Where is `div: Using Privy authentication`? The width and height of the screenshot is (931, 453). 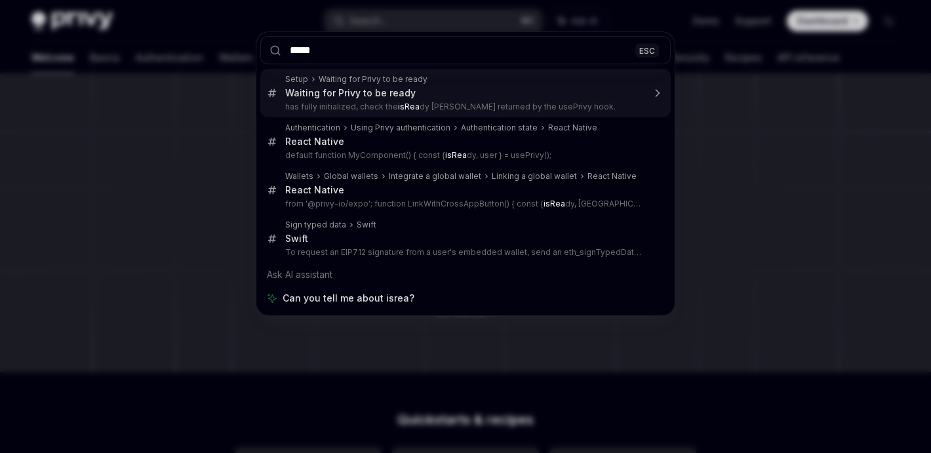
div: Using Privy authentication is located at coordinates (400, 128).